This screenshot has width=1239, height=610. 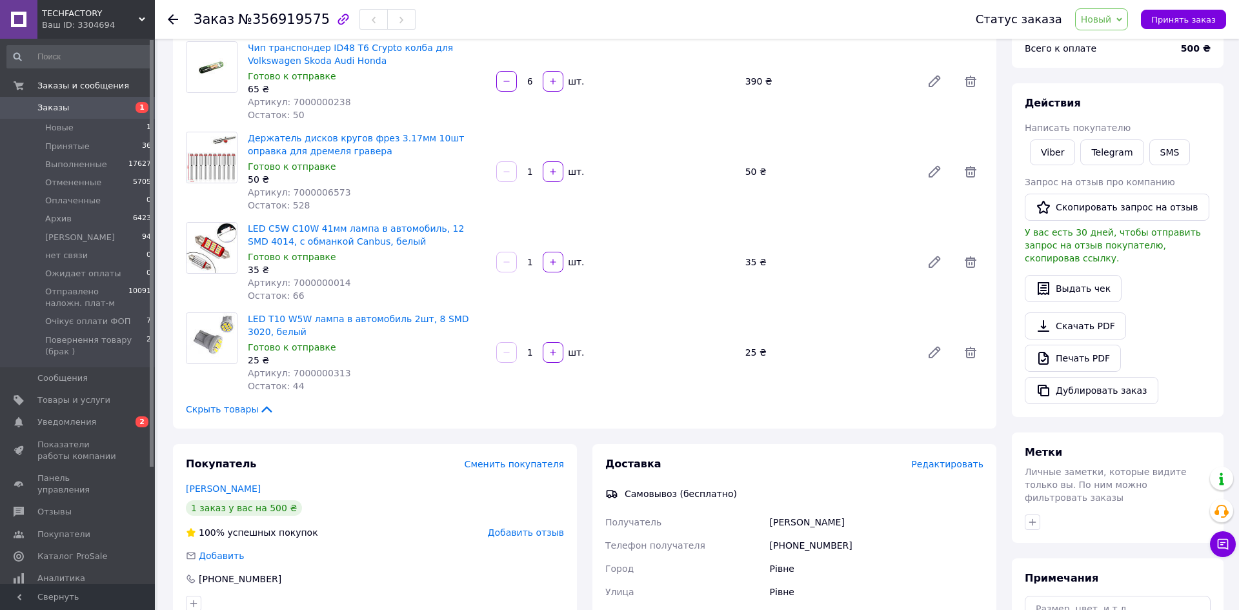 What do you see at coordinates (1112, 245) in the screenshot?
I see `span: У вас есть 30 дней, чтобы отправить запрос на отзыв покупателю, скопировав ссылку.` at bounding box center [1112, 245].